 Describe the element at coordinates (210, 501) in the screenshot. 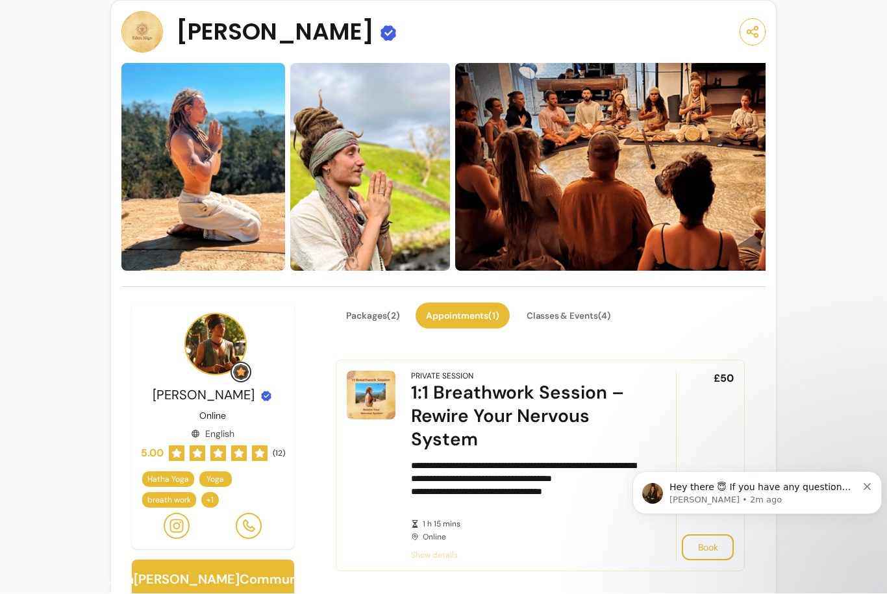

I see `span: + 1` at that location.